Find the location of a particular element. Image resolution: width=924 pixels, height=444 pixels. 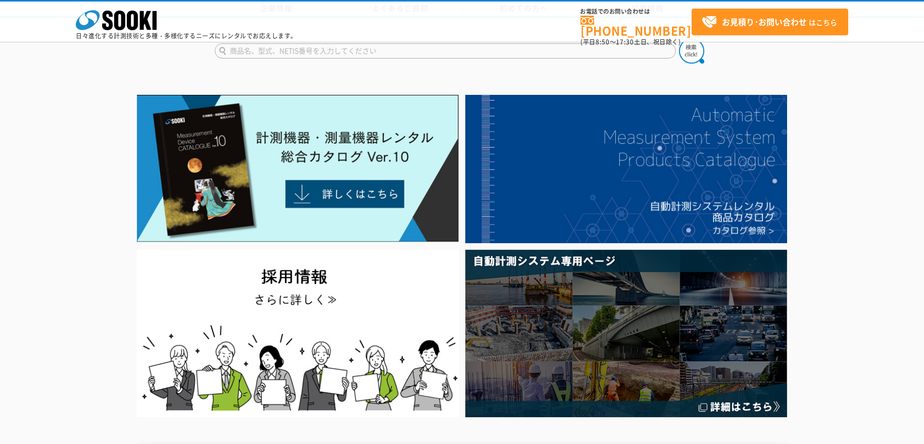

img: SOOKI recruit is located at coordinates (297, 333).